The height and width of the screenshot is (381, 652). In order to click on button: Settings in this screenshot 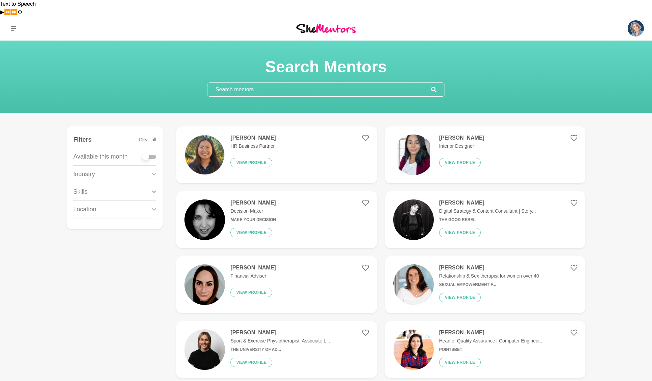, I will do `click(20, 12)`.